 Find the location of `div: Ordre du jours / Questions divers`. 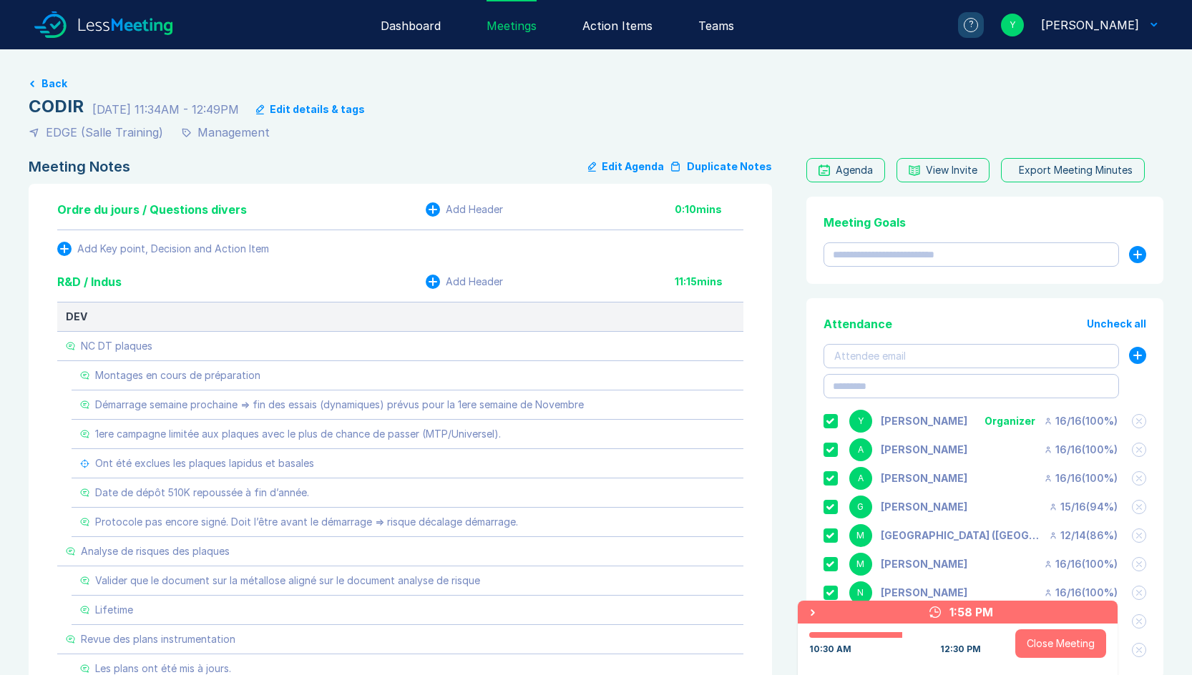

div: Ordre du jours / Questions divers is located at coordinates (152, 210).